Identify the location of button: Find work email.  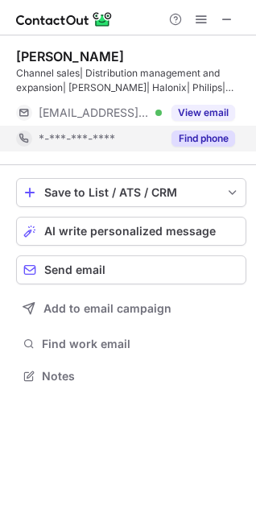
(131, 344).